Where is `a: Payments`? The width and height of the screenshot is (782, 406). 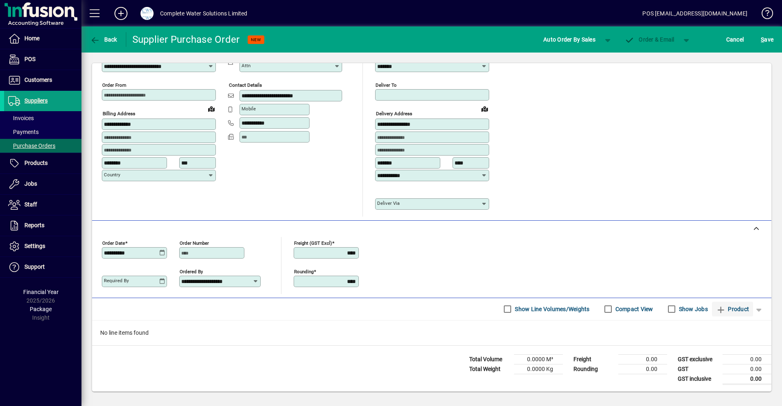 a: Payments is located at coordinates (43, 132).